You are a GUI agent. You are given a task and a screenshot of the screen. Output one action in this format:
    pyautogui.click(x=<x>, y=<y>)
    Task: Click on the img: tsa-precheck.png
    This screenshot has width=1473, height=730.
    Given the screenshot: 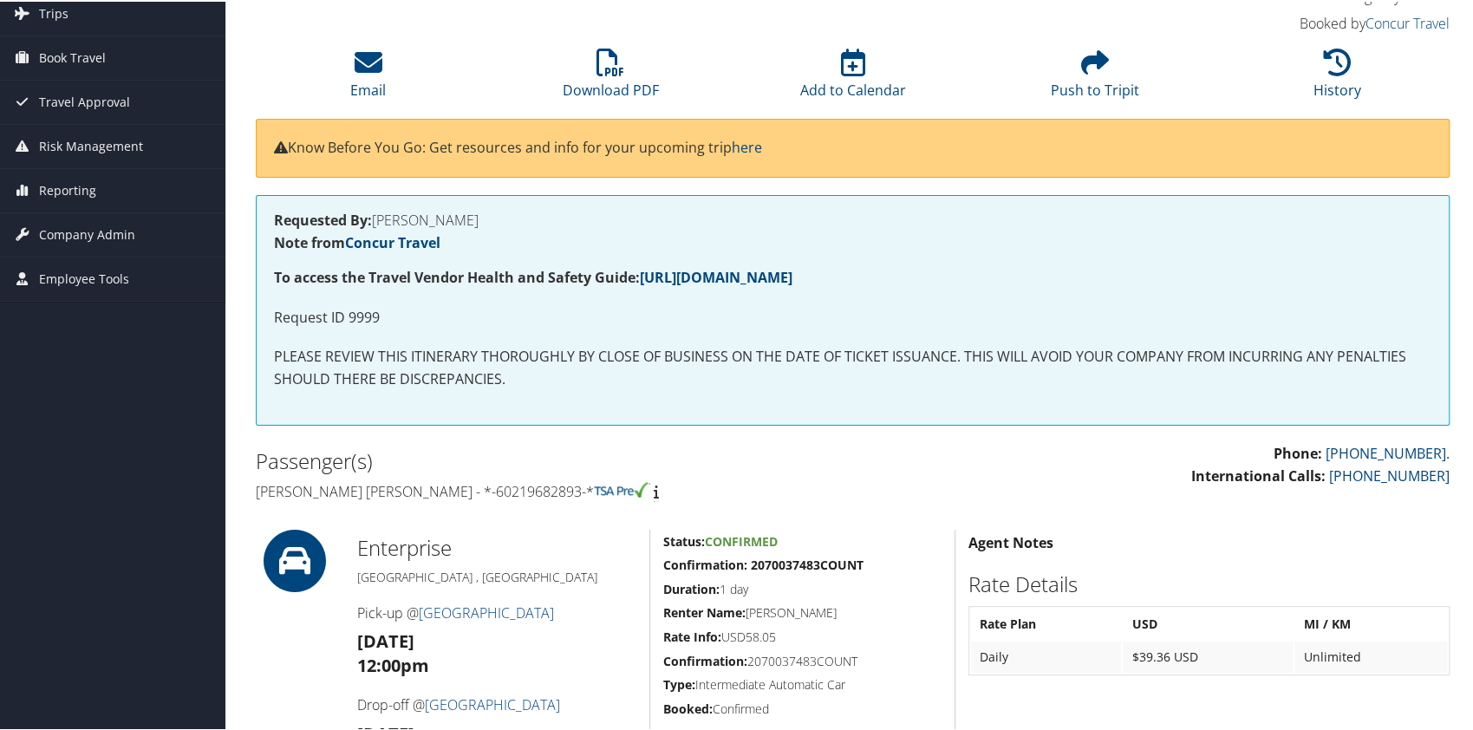 What is the action you would take?
    pyautogui.click(x=622, y=488)
    